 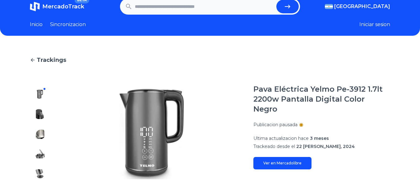 I want to click on span: Trackeado desde el, so click(x=274, y=146).